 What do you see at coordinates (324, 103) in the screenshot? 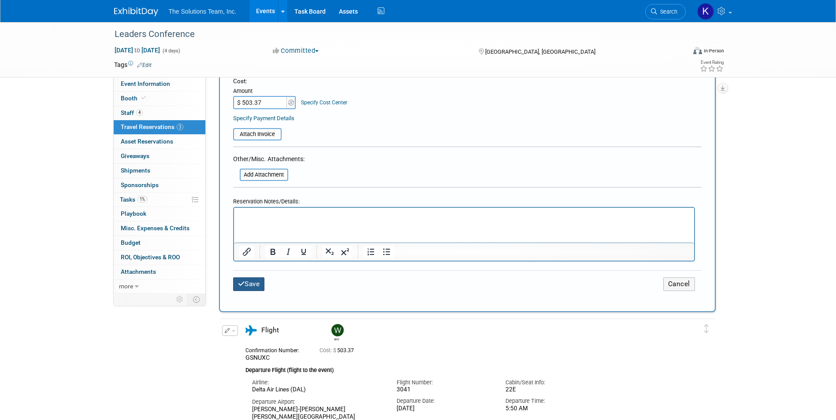
I see `a: Specify Cost Center` at bounding box center [324, 103].